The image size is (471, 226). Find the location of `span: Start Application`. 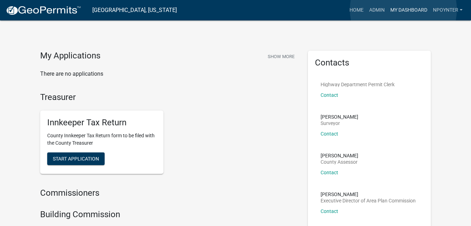

span: Start Application is located at coordinates (76, 159).